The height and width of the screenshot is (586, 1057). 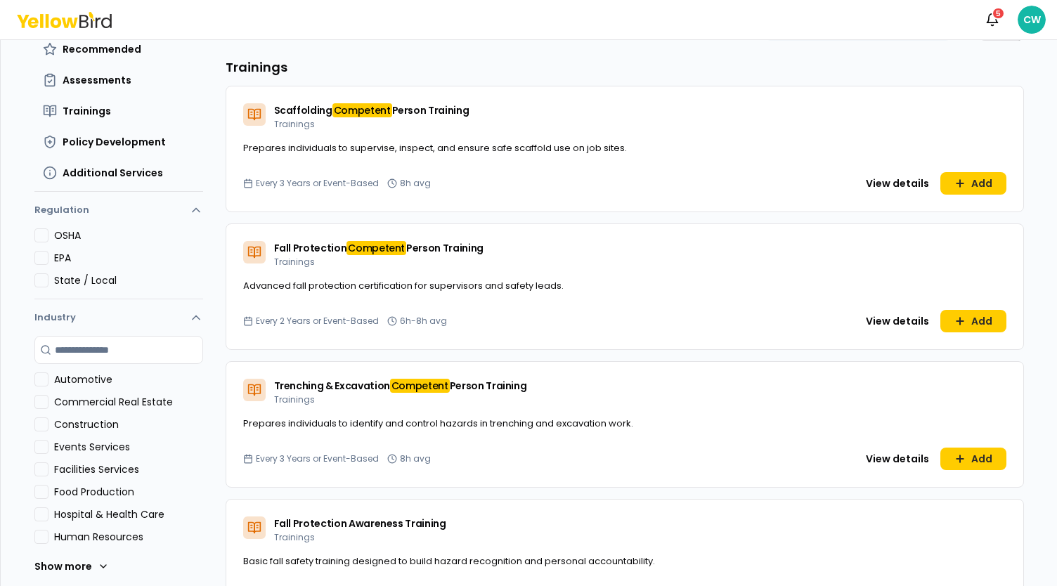 I want to click on label: EPA, so click(x=129, y=258).